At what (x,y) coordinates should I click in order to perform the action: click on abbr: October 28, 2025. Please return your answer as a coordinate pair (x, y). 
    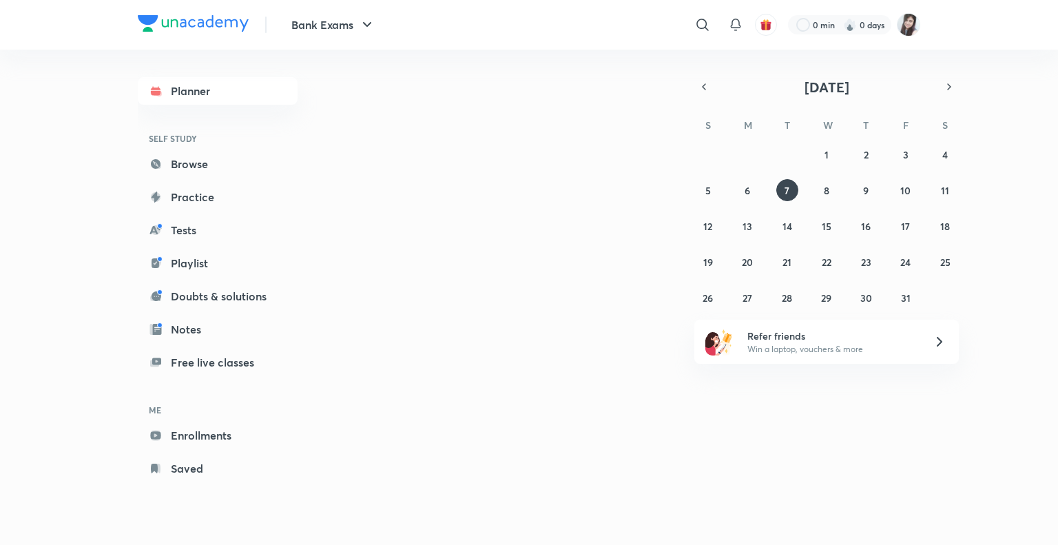
    Looking at the image, I should click on (786, 297).